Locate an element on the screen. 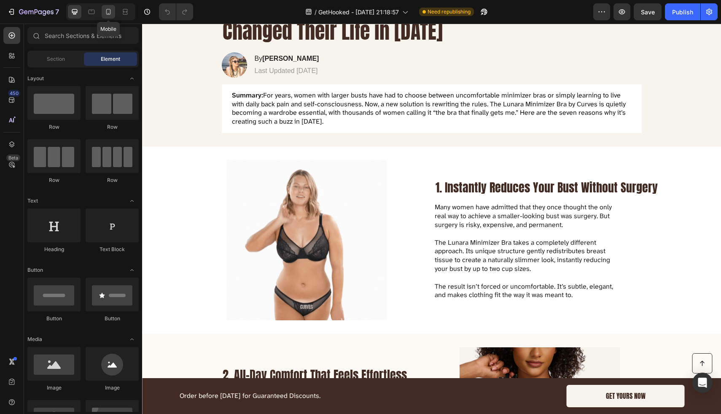 The image size is (721, 414). div: Publish is located at coordinates (683, 12).